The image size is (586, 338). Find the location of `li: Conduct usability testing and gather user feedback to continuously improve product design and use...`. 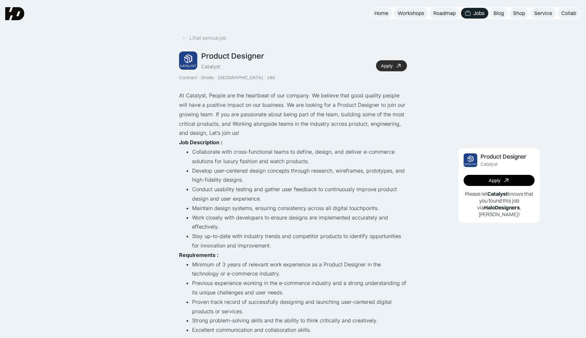

li: Conduct usability testing and gather user feedback to continuously improve product design and use... is located at coordinates (300, 194).